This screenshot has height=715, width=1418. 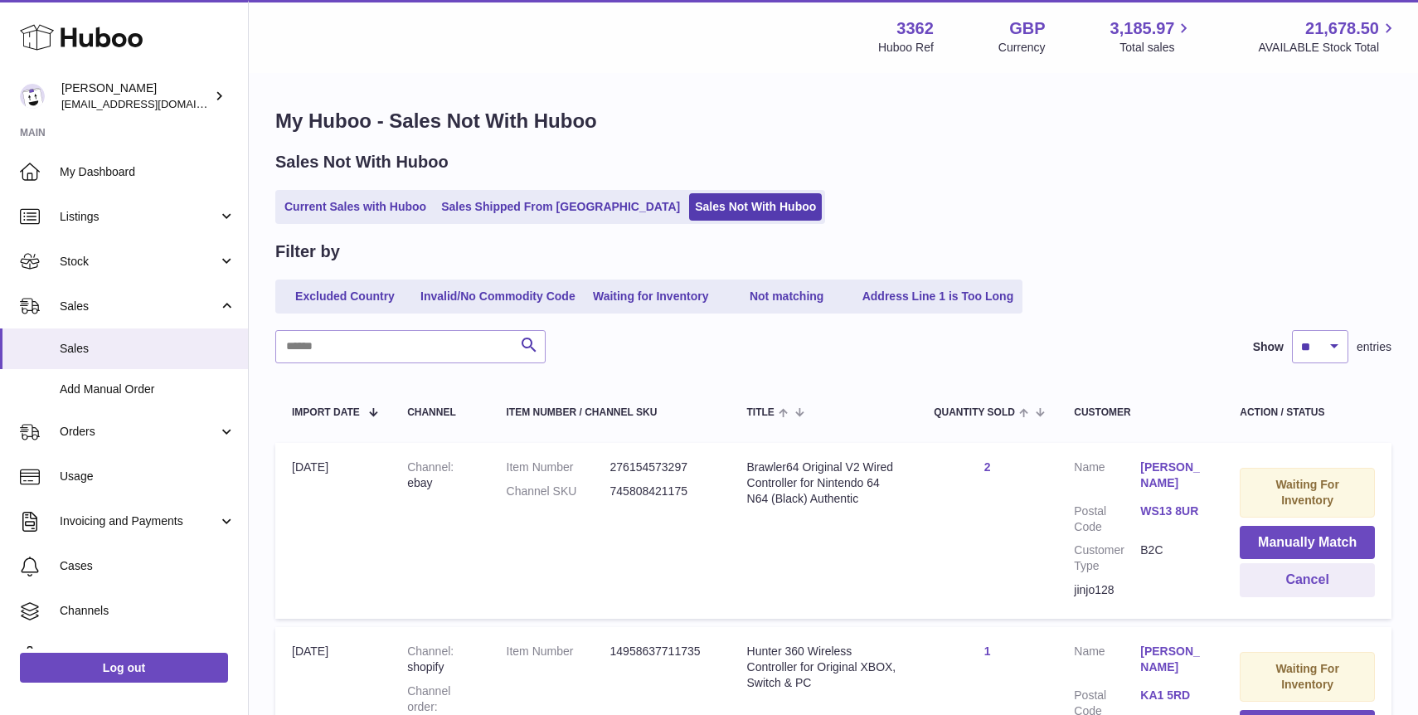 I want to click on a: Waiting for Inventory, so click(x=651, y=296).